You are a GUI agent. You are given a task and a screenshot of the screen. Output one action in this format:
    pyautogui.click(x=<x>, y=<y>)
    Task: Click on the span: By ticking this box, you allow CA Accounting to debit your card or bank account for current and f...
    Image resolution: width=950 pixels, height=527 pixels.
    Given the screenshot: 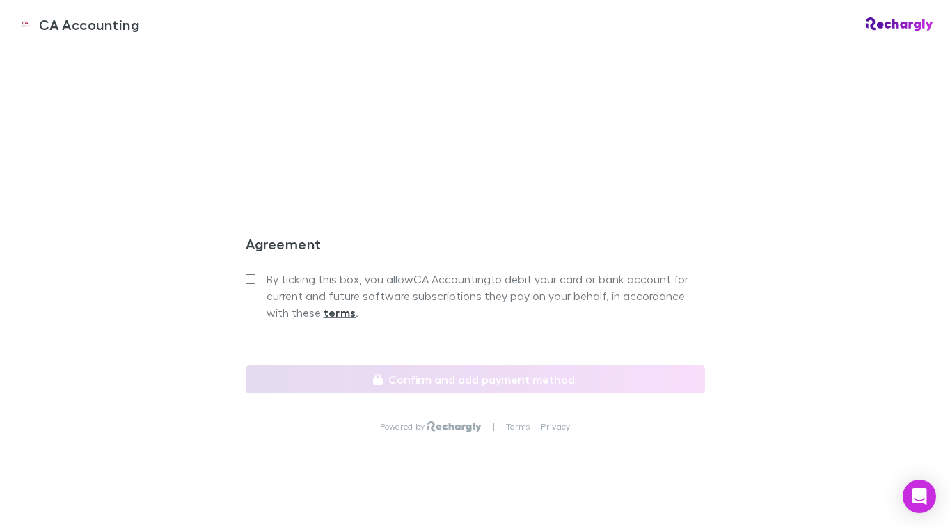 What is the action you would take?
    pyautogui.click(x=486, y=296)
    